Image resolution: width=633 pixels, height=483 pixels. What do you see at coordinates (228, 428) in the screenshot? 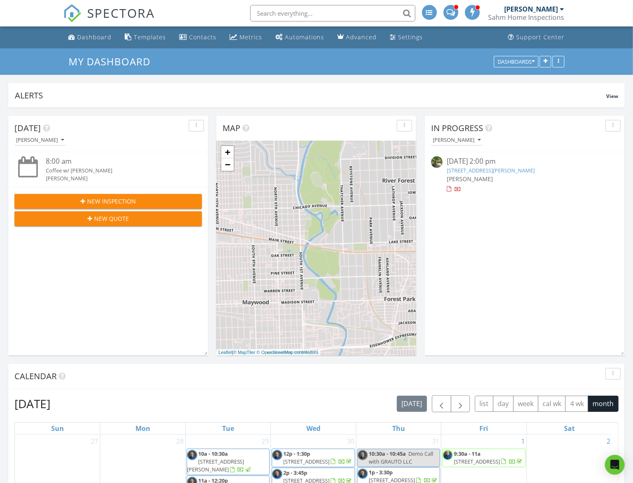
I see `a: Tuesday` at bounding box center [228, 428].